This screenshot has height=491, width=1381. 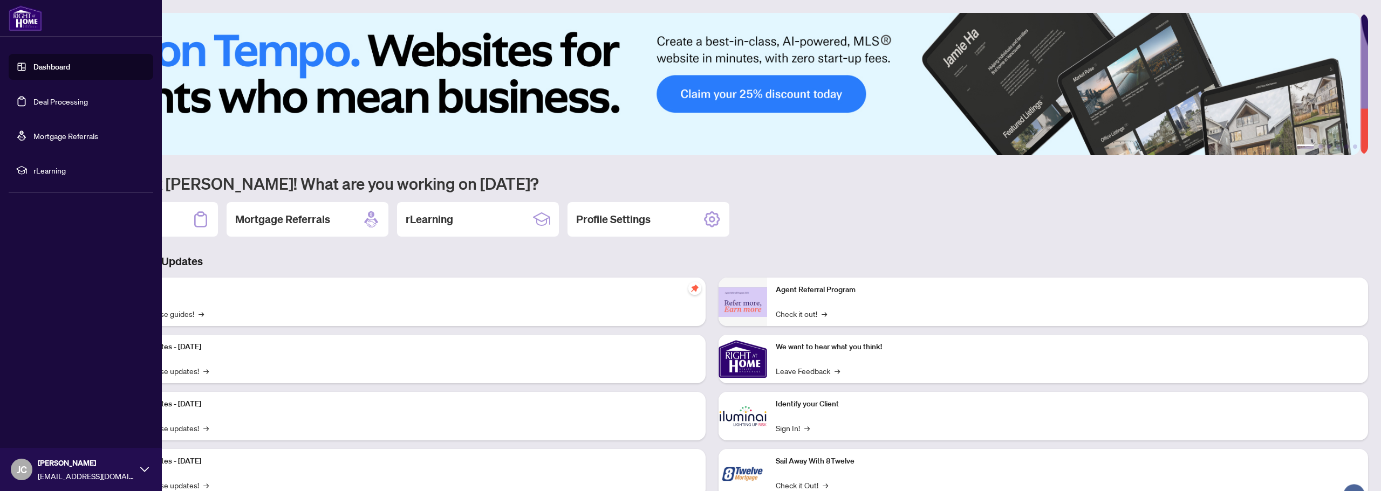 I want to click on button: Open asap, so click(x=1354, y=470).